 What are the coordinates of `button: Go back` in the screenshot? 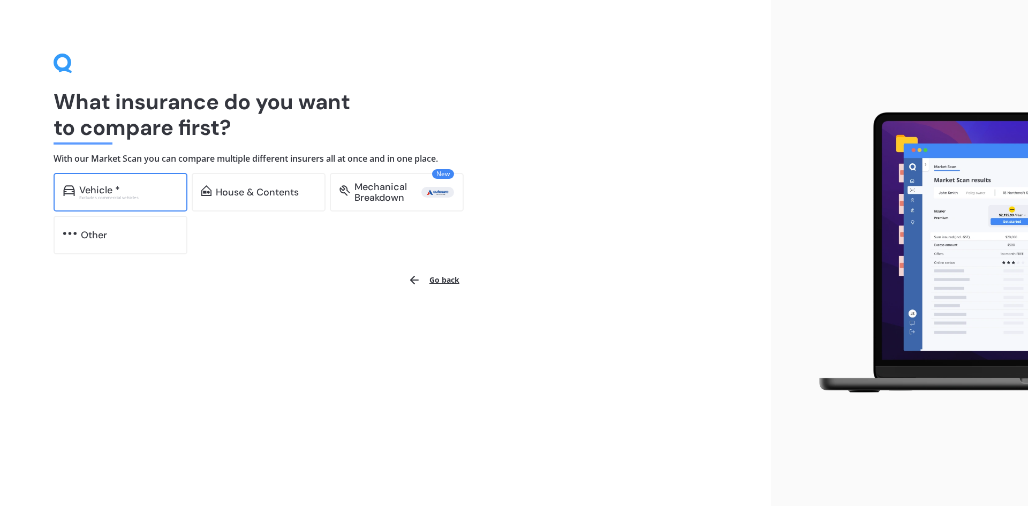 It's located at (434, 280).